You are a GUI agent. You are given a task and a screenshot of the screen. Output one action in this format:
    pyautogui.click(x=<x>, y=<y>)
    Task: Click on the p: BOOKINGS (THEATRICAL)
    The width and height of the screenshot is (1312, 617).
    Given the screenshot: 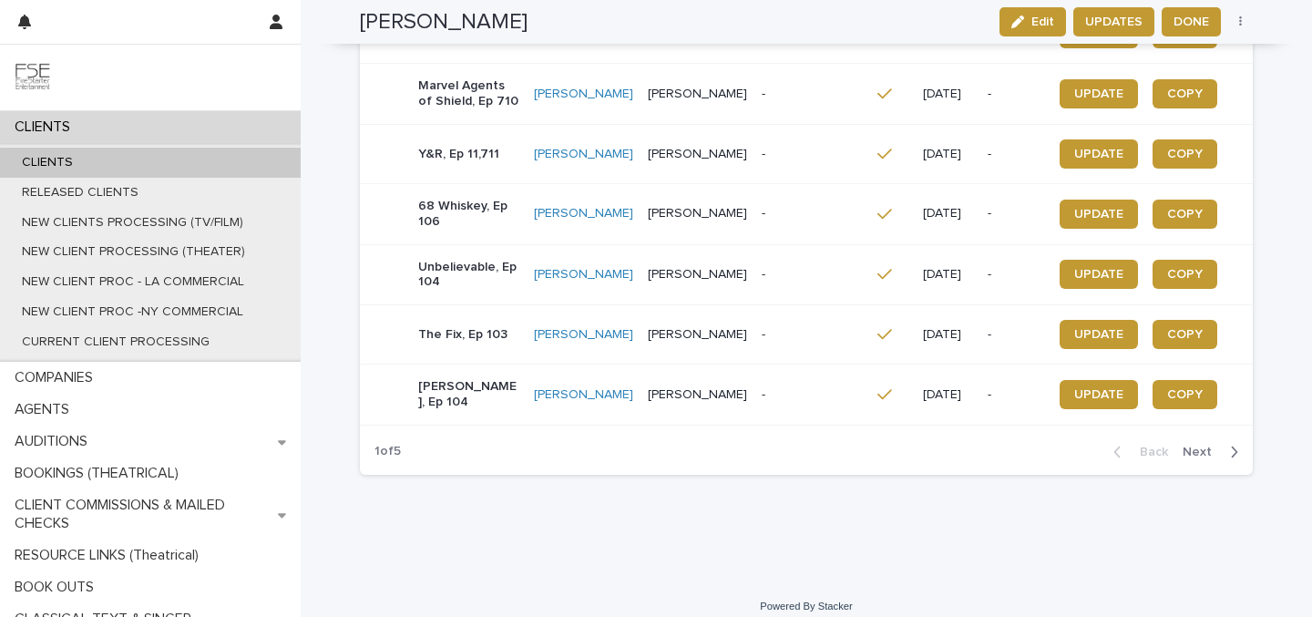 What is the action you would take?
    pyautogui.click(x=100, y=473)
    